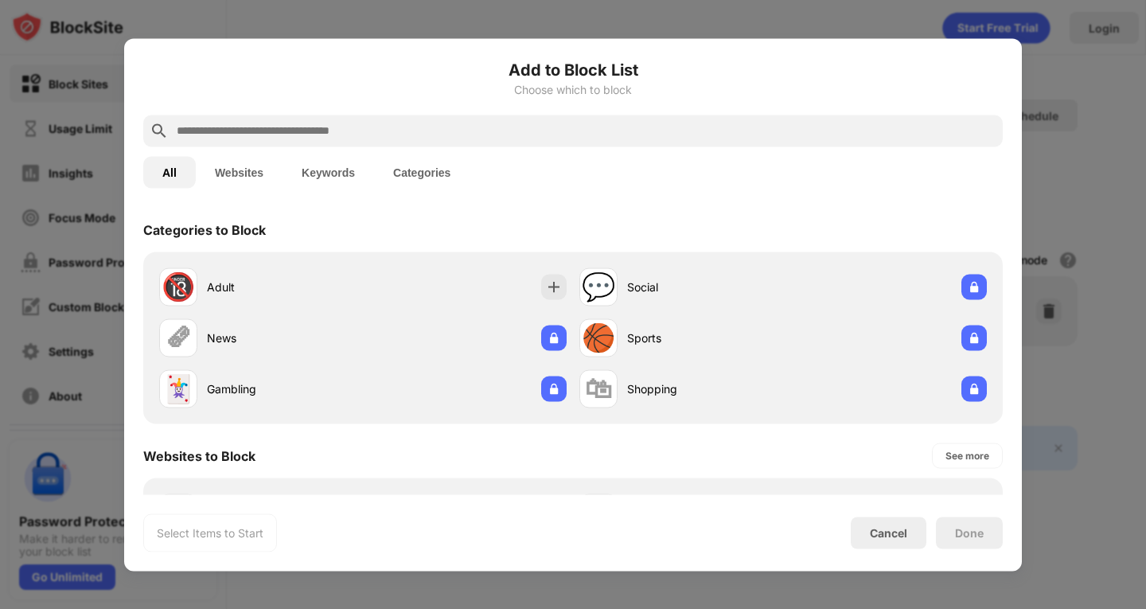 This screenshot has height=609, width=1146. What do you see at coordinates (705, 337) in the screenshot?
I see `div: Sports` at bounding box center [705, 337].